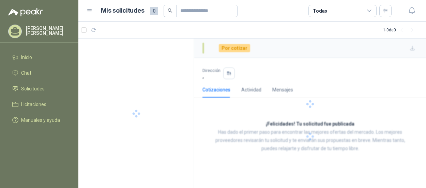  I want to click on a: Manuales y ayuda, so click(39, 120).